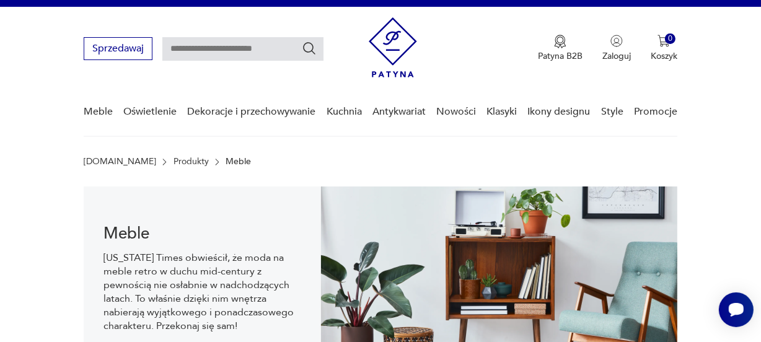 This screenshot has height=342, width=761. Describe the element at coordinates (501, 112) in the screenshot. I see `a: Klasyki` at that location.